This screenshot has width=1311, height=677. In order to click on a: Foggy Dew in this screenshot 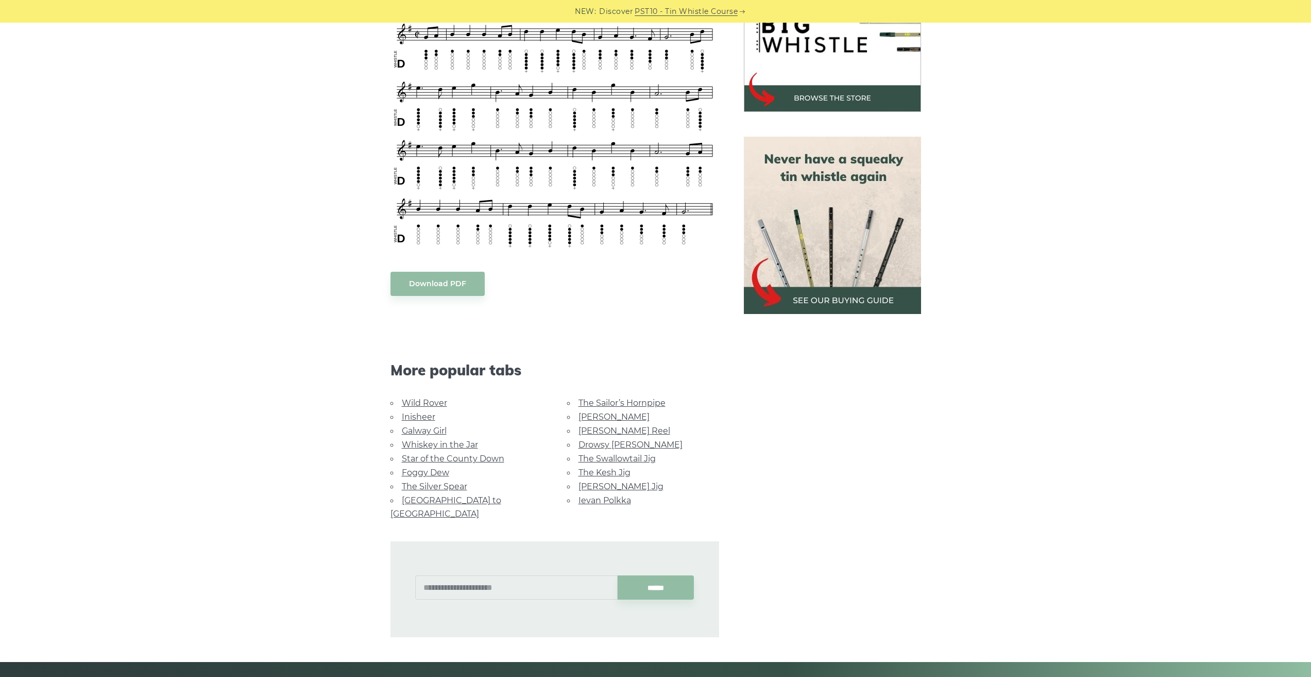, I will do `click(426, 472)`.